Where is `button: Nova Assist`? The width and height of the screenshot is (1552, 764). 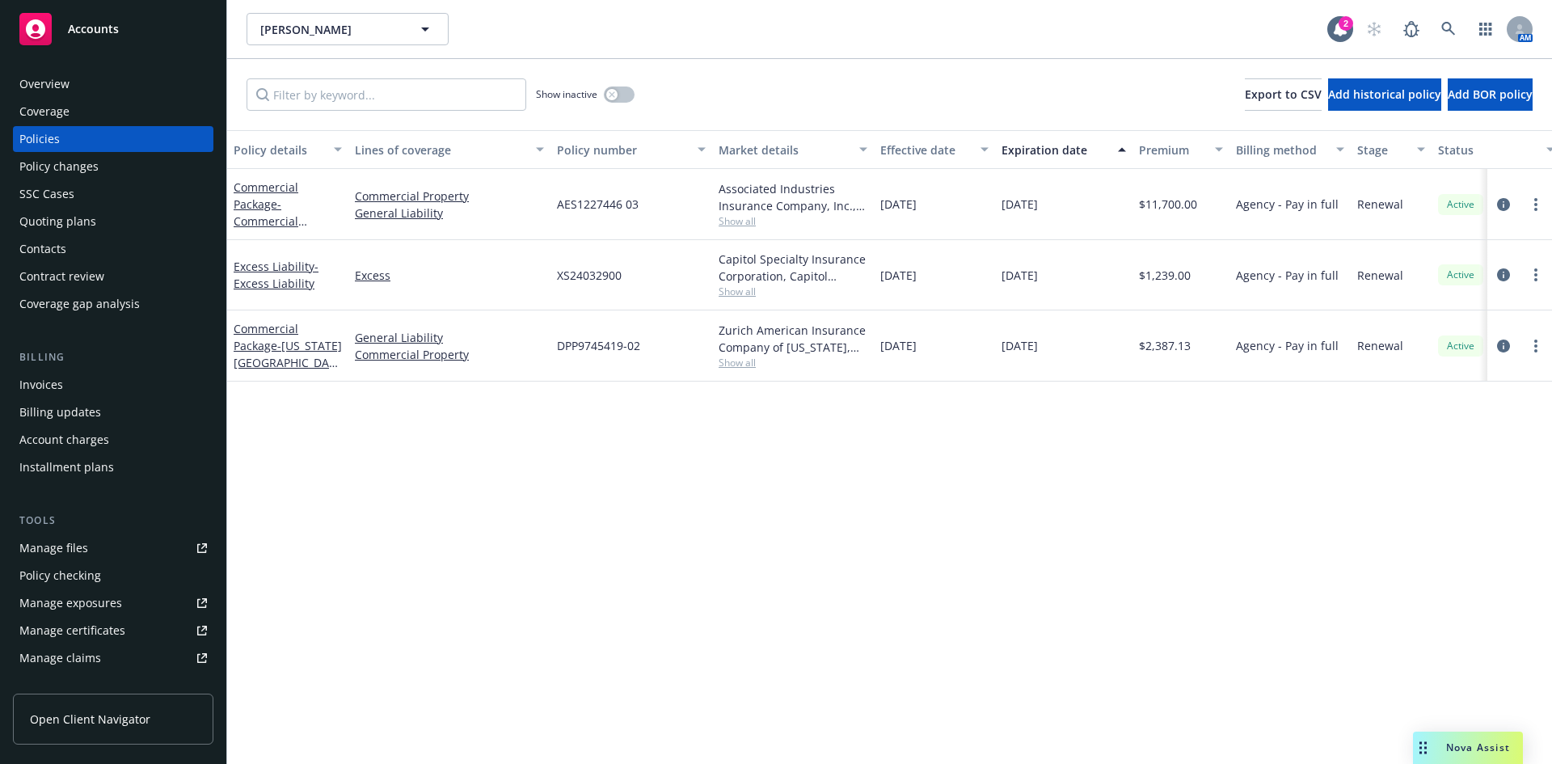 button: Nova Assist is located at coordinates (1468, 748).